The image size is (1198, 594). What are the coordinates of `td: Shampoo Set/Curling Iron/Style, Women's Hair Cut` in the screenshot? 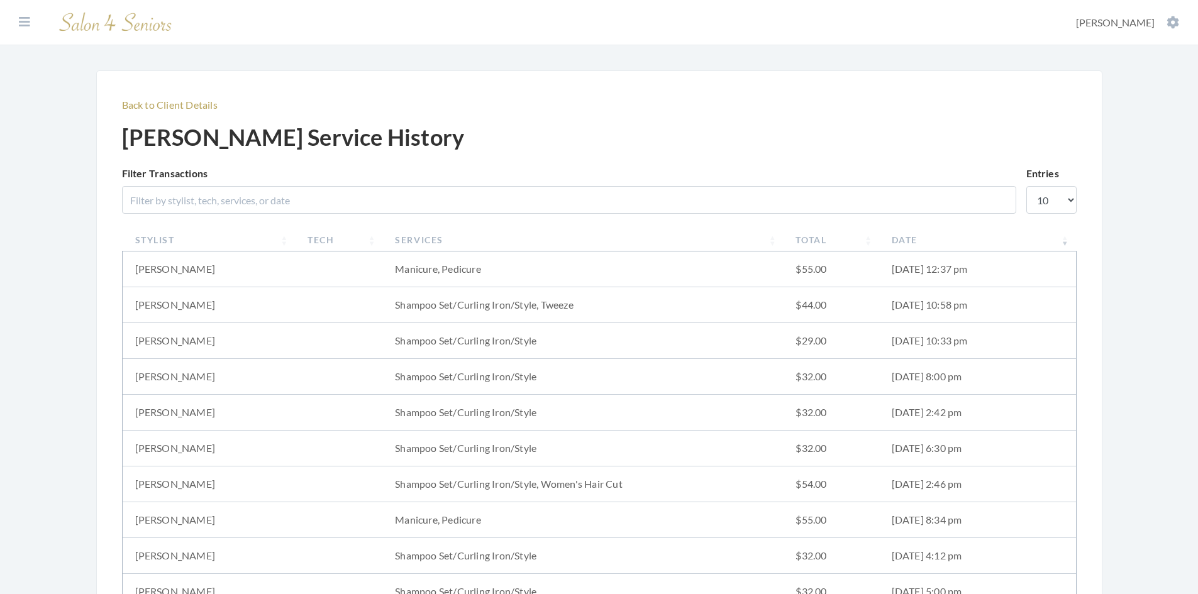 It's located at (582, 484).